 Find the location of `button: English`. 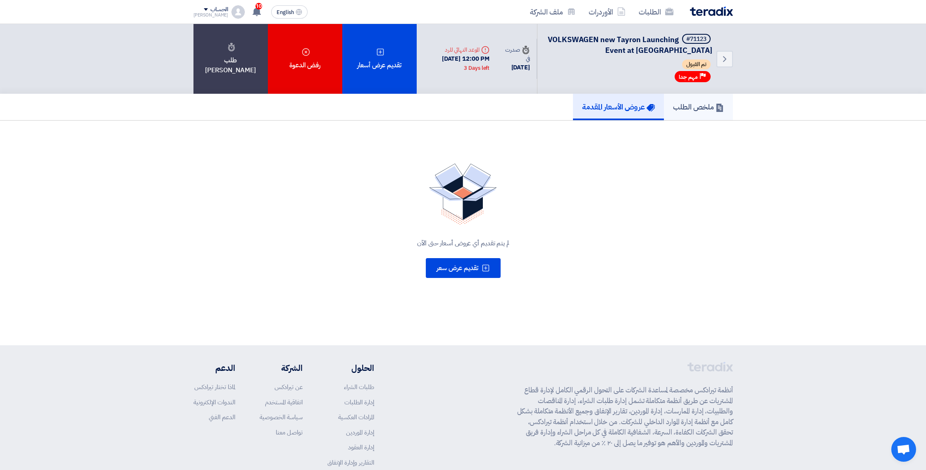

button: English is located at coordinates (289, 12).